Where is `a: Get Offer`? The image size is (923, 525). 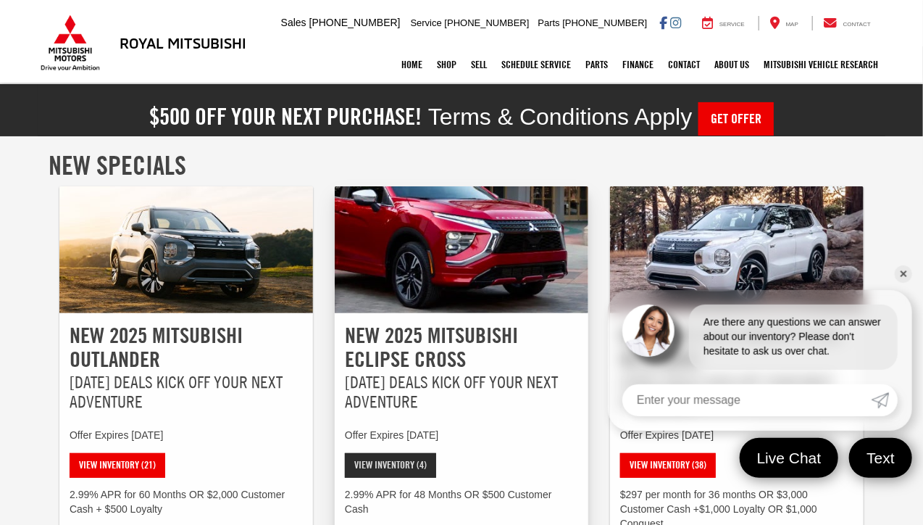 a: Get Offer is located at coordinates (736, 119).